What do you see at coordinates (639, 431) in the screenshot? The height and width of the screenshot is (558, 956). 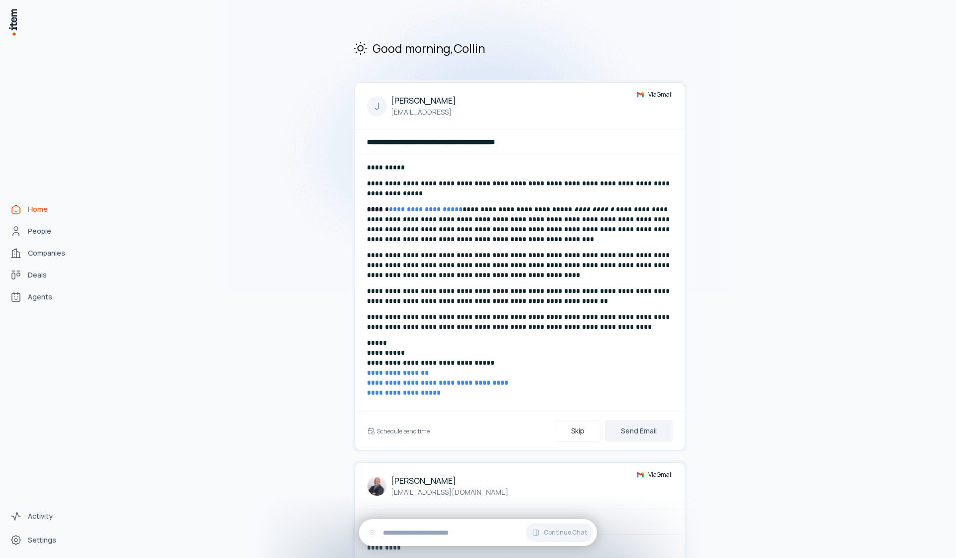 I see `button: Send Email` at bounding box center [639, 431].